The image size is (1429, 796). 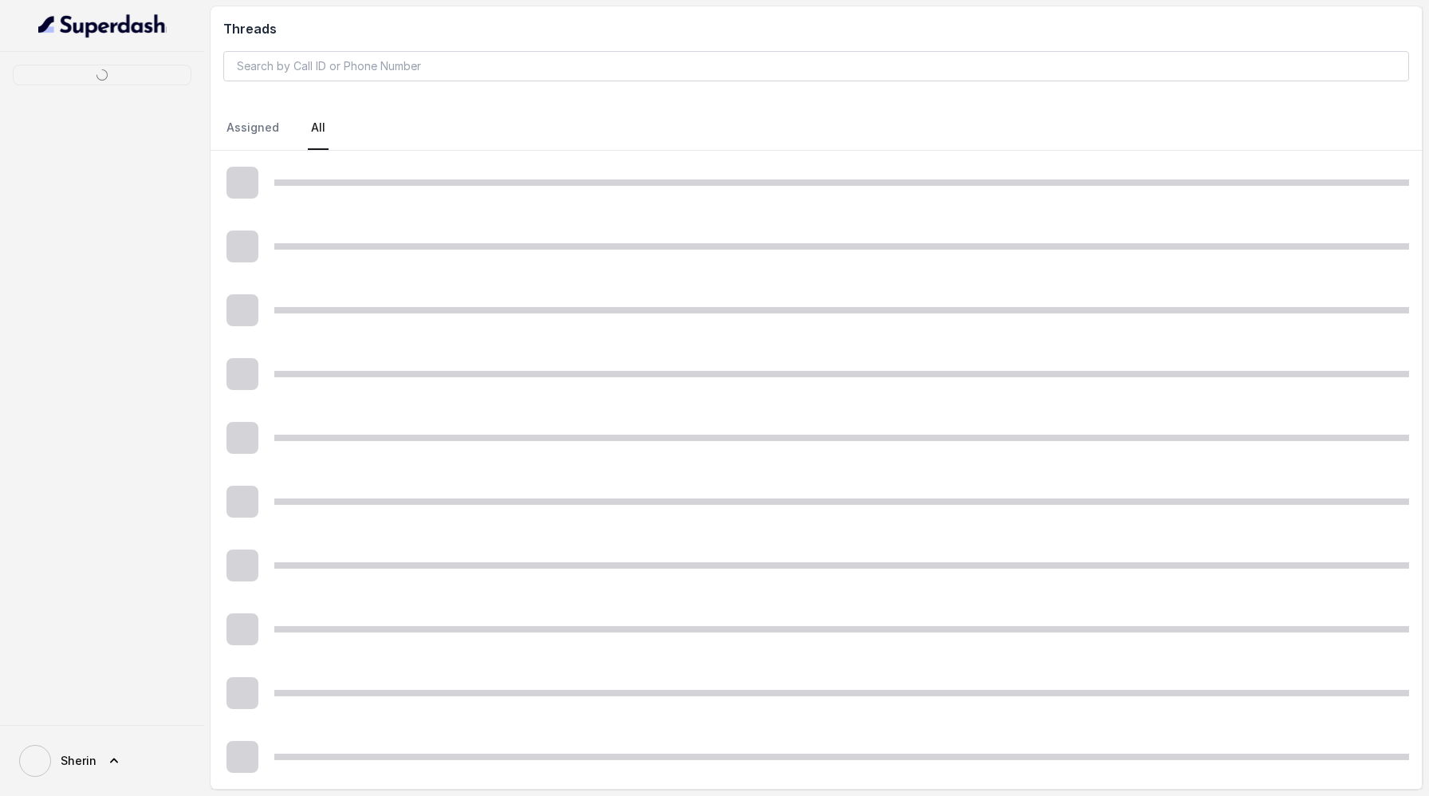 I want to click on a: Sherin, so click(x=102, y=761).